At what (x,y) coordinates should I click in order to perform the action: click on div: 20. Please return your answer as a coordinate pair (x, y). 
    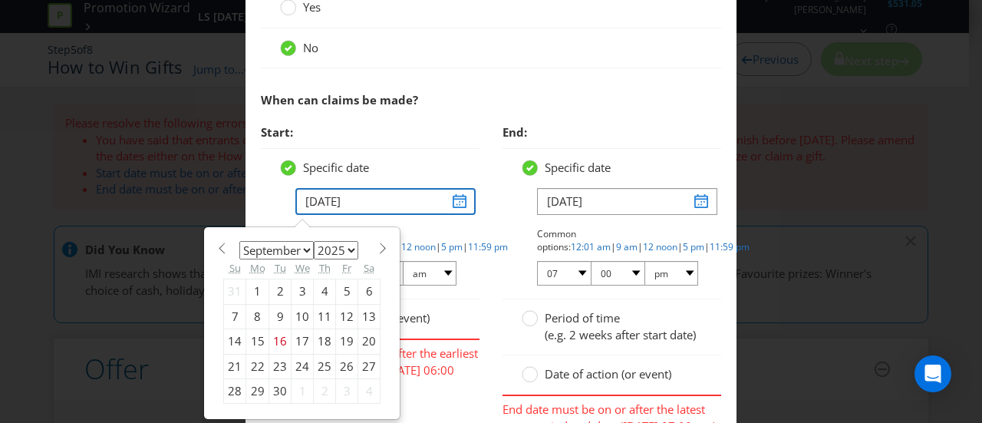
    Looking at the image, I should click on (369, 341).